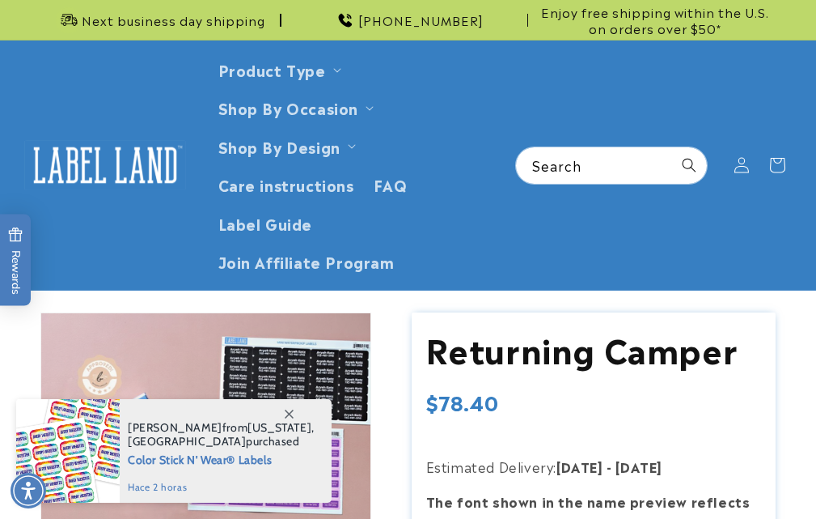  What do you see at coordinates (594, 466) in the screenshot?
I see `p: Estimated Delivery:` at bounding box center [594, 466].